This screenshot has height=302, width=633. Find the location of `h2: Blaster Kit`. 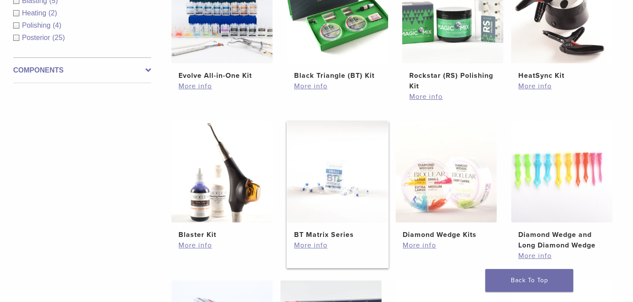

h2: Blaster Kit is located at coordinates (222, 235).